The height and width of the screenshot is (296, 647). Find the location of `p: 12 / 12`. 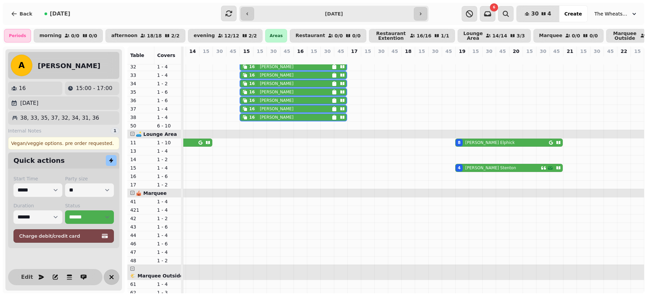

p: 12 / 12 is located at coordinates (232, 36).